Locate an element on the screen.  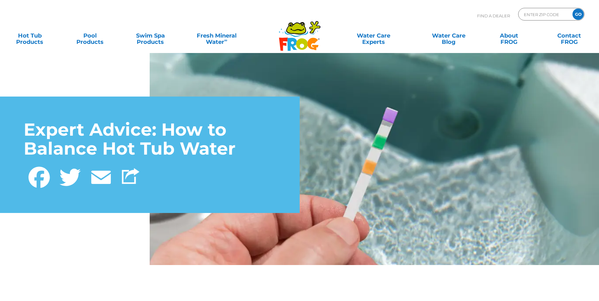
a: PoolProducts is located at coordinates (90, 36).